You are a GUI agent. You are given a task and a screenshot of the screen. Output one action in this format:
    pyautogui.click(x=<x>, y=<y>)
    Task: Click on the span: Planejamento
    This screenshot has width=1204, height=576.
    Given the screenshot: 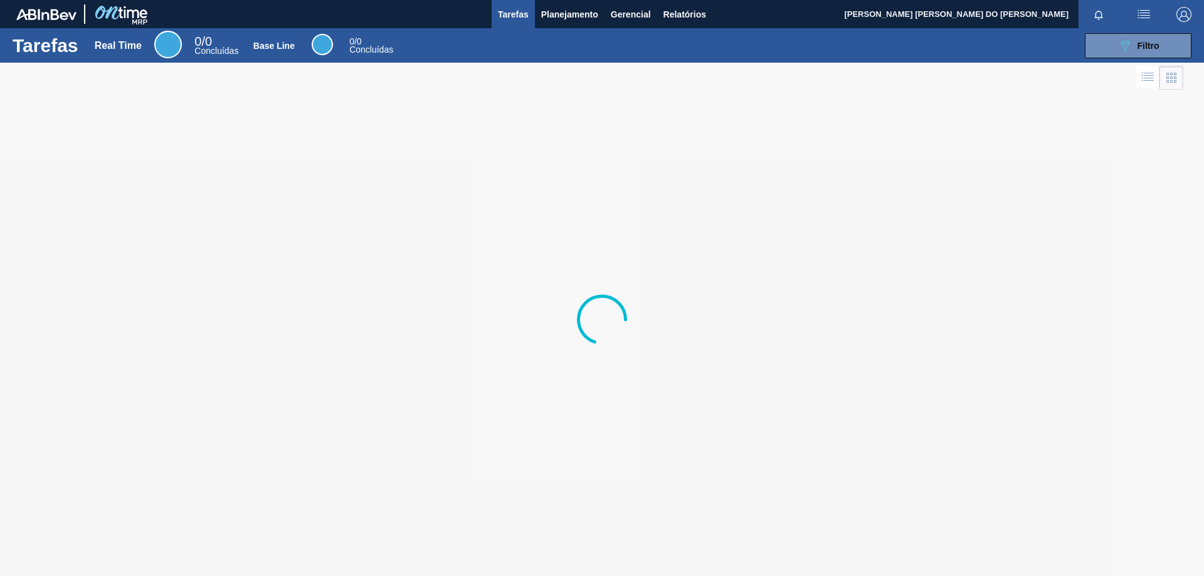 What is the action you would take?
    pyautogui.click(x=570, y=14)
    